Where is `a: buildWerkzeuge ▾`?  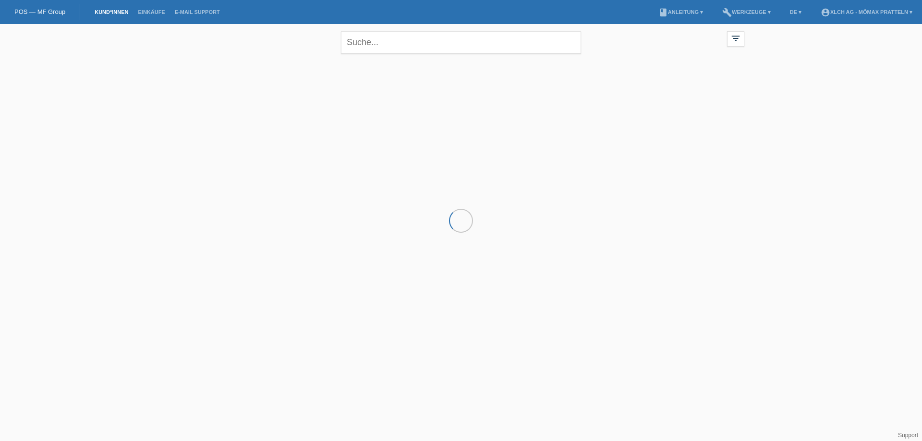 a: buildWerkzeuge ▾ is located at coordinates (746, 12).